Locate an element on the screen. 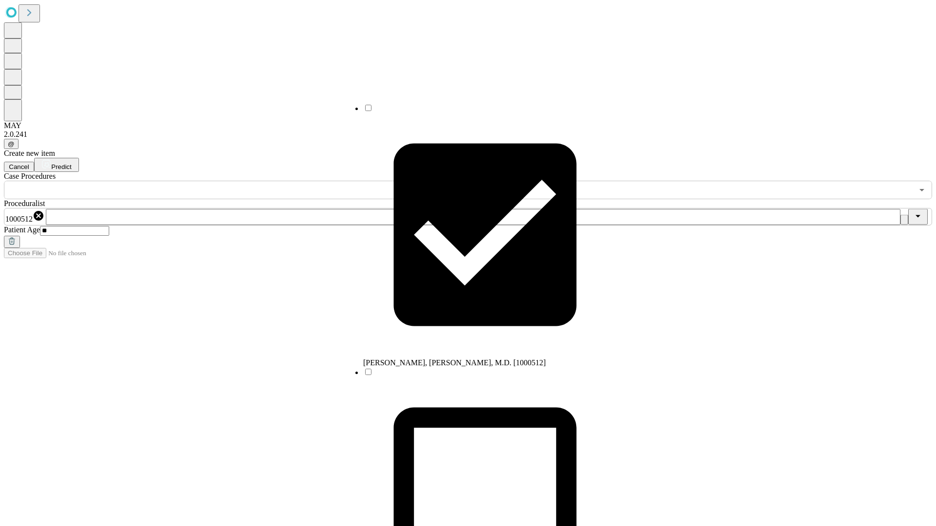  span: Scheduled Procedure is located at coordinates (30, 176).